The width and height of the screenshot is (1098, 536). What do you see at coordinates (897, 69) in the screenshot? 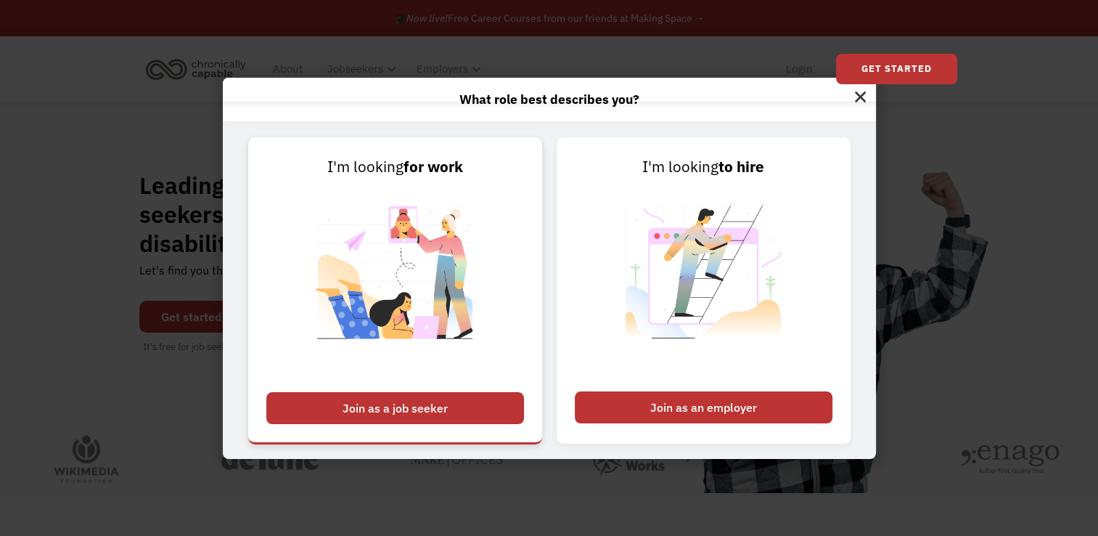
I see `a: Get Started` at bounding box center [897, 69].